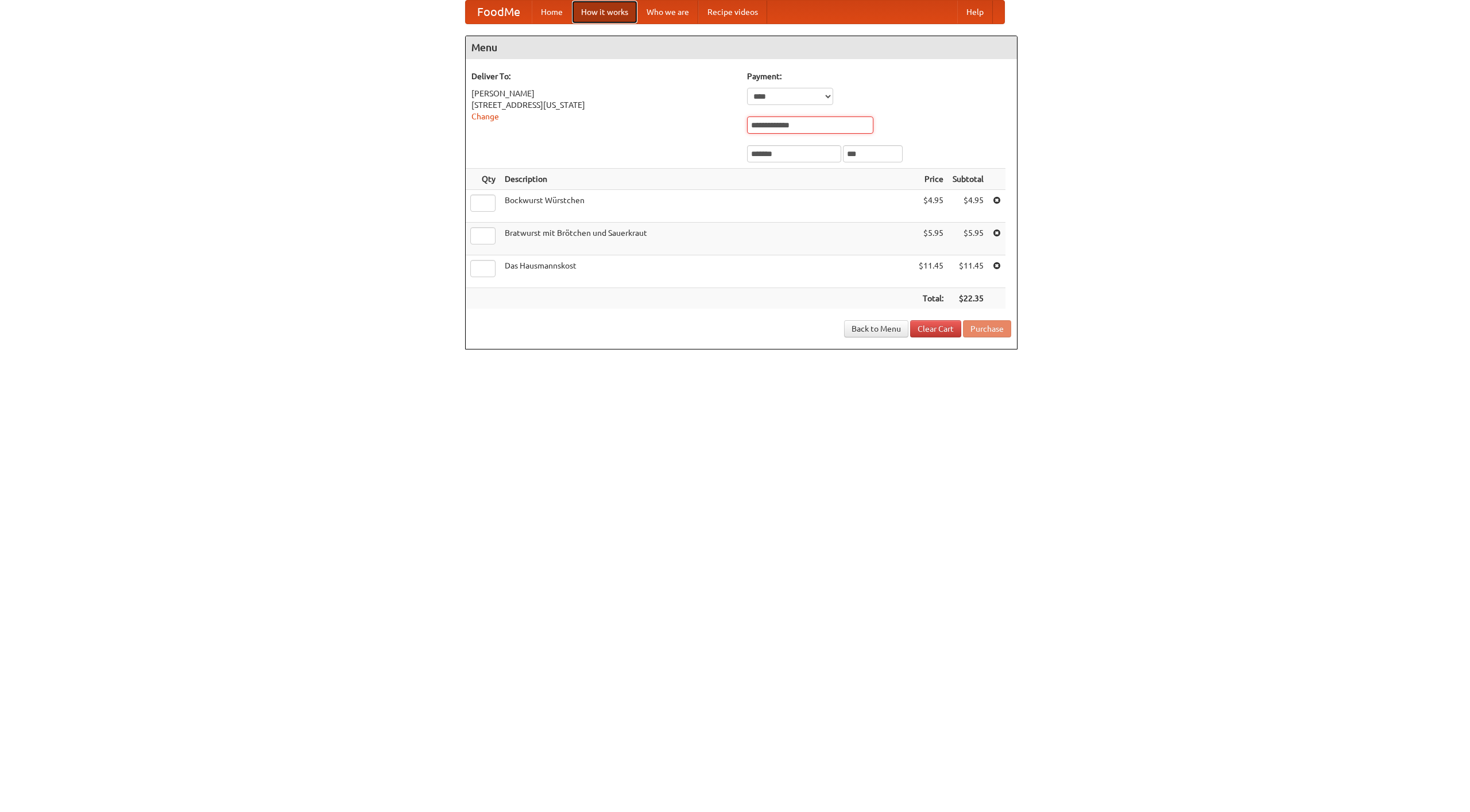  Describe the element at coordinates (499, 12) in the screenshot. I see `a: FoodMe` at that location.